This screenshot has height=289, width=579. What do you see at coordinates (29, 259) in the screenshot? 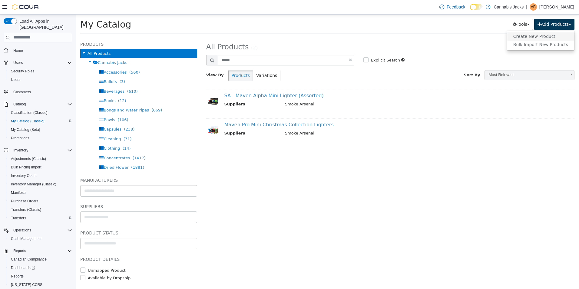
I see `a: Canadian Compliance` at bounding box center [29, 259].